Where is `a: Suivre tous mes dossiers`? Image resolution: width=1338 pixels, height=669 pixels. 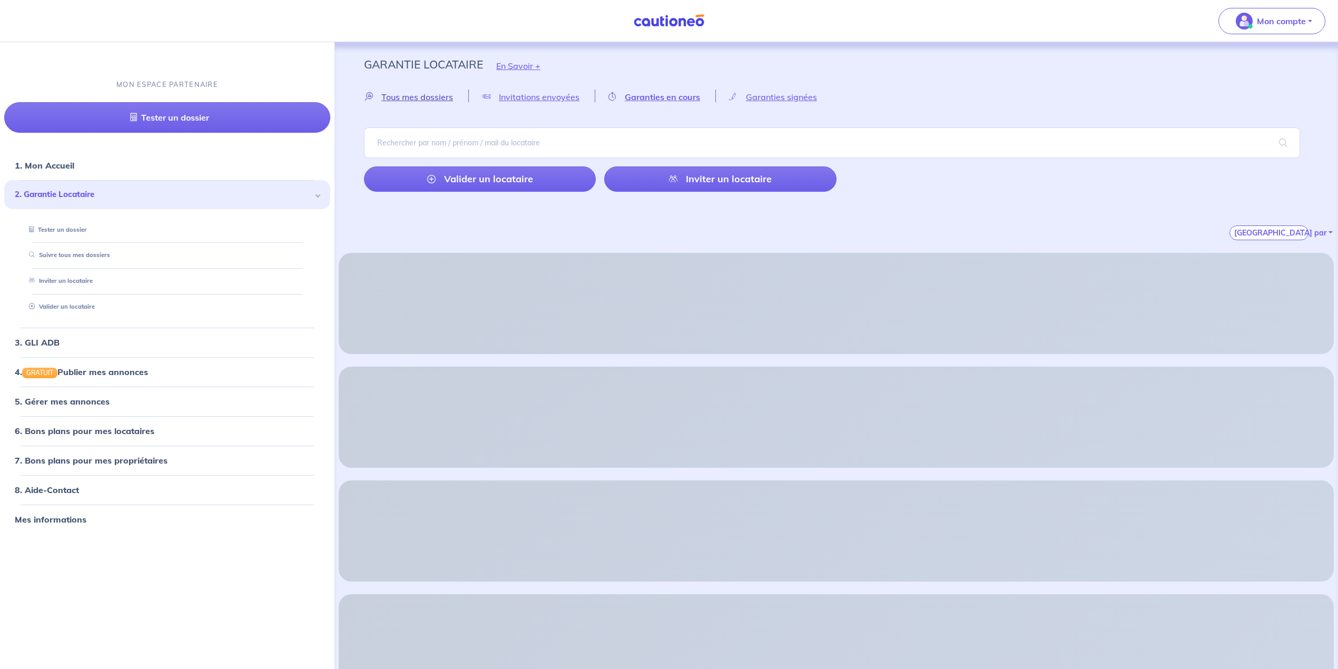
a: Suivre tous mes dossiers is located at coordinates (67, 255).